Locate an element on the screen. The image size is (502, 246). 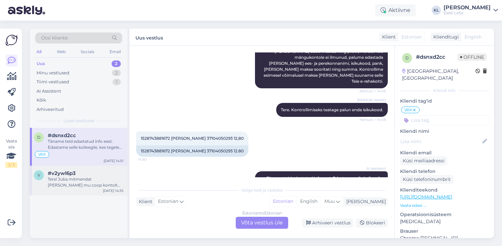
div: Socials is located at coordinates (87, 52).